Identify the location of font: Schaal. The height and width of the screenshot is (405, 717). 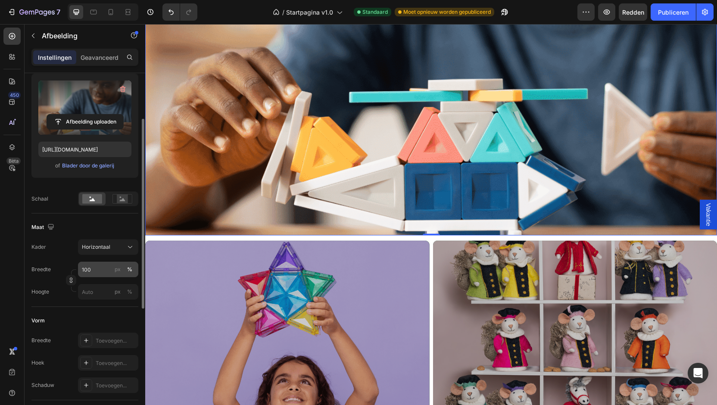
(40, 199).